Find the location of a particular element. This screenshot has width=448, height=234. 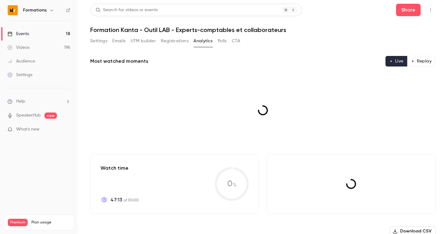

button: Settings is located at coordinates (99, 41).